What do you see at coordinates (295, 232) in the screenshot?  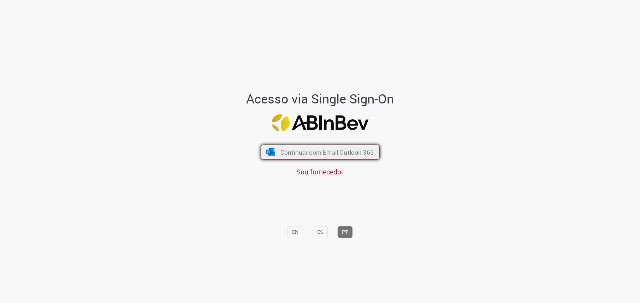 I see `button: EN` at bounding box center [295, 232].